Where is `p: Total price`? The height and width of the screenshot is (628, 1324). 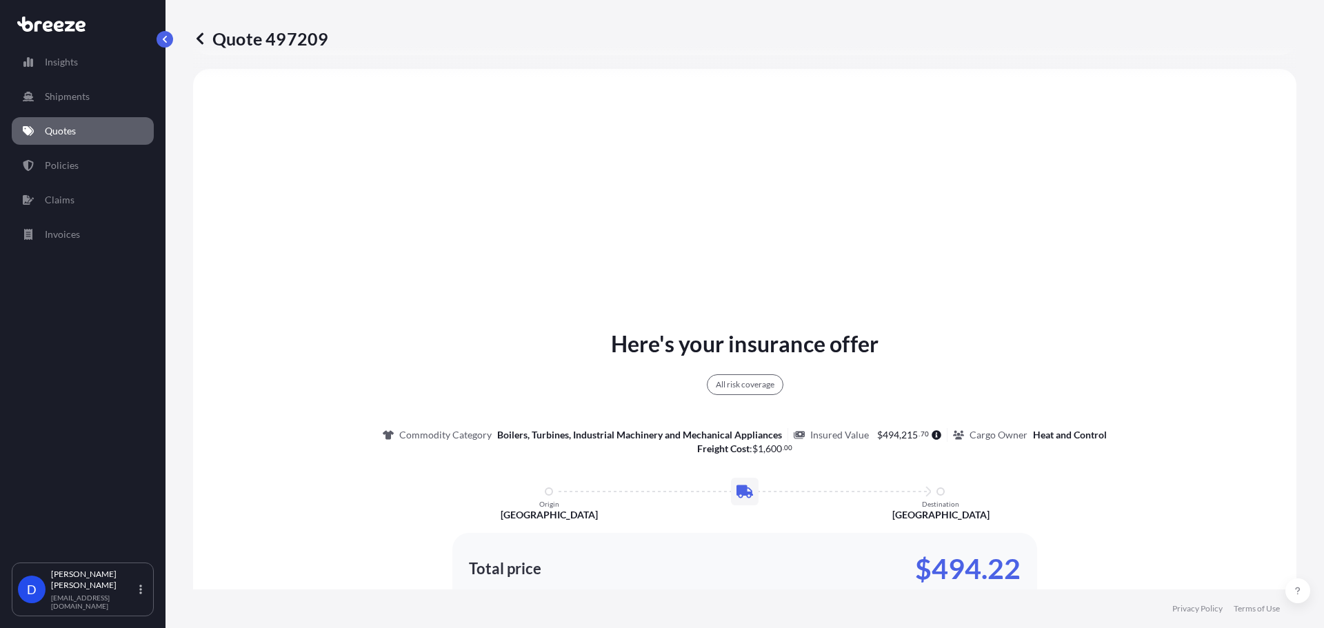
p: Total price is located at coordinates (505, 569).